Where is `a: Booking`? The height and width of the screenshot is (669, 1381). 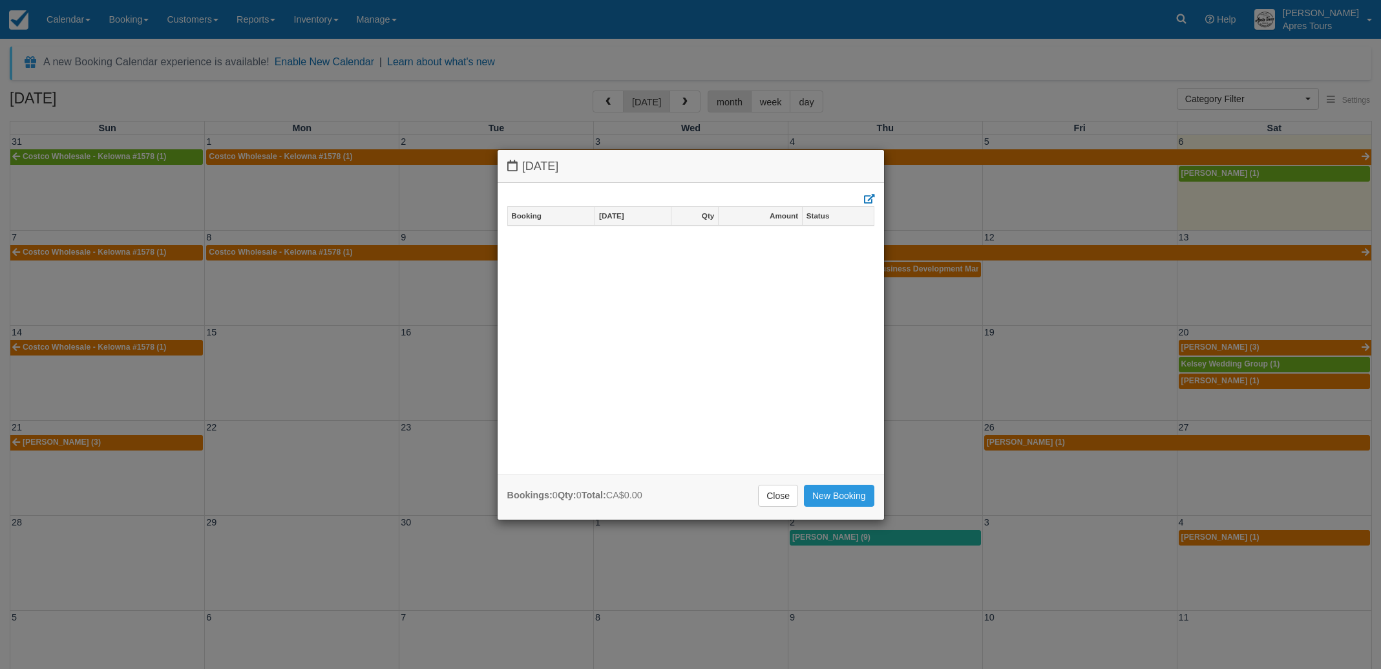
a: Booking is located at coordinates (551, 216).